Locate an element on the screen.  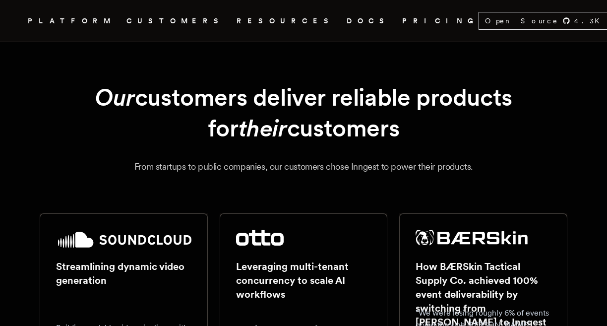
img: SoundCloud is located at coordinates (123, 239).